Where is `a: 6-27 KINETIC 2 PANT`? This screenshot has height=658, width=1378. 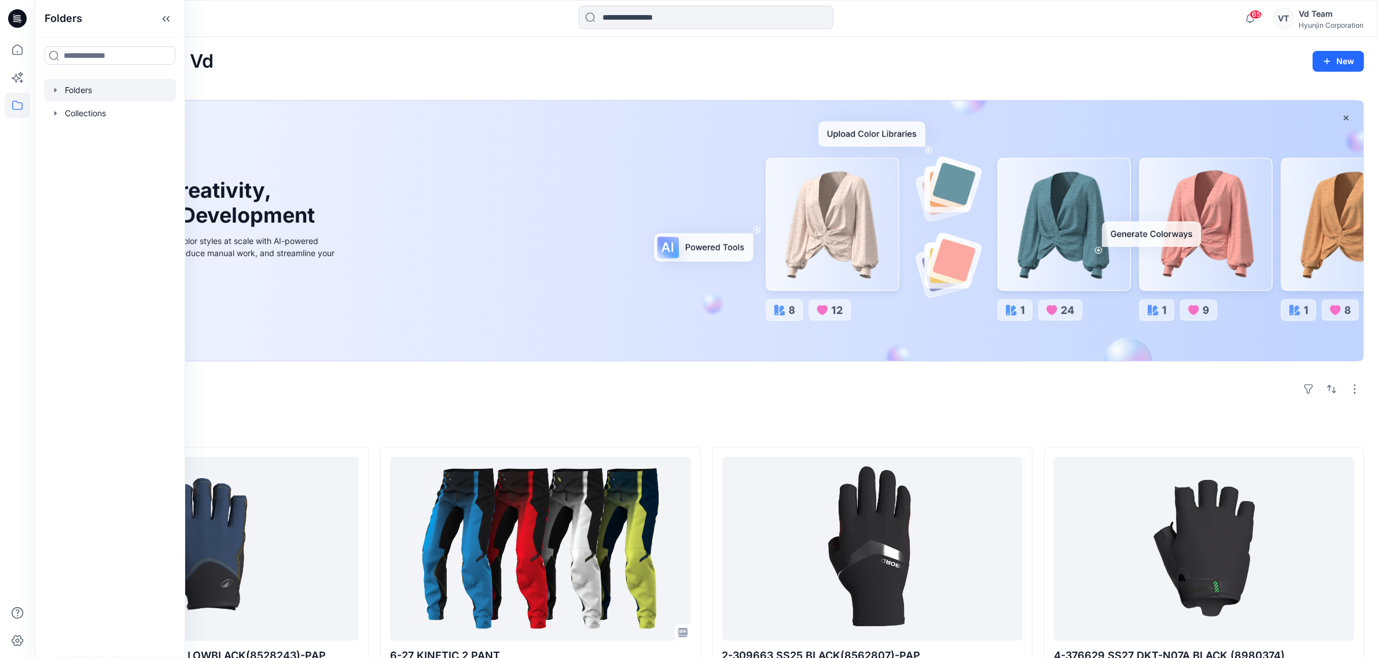 a: 6-27 KINETIC 2 PANT is located at coordinates (540, 549).